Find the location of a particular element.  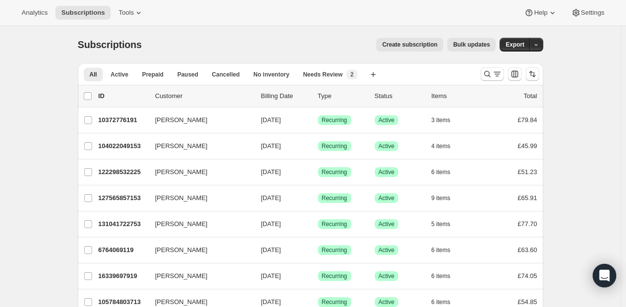

div: Type is located at coordinates (343, 96).